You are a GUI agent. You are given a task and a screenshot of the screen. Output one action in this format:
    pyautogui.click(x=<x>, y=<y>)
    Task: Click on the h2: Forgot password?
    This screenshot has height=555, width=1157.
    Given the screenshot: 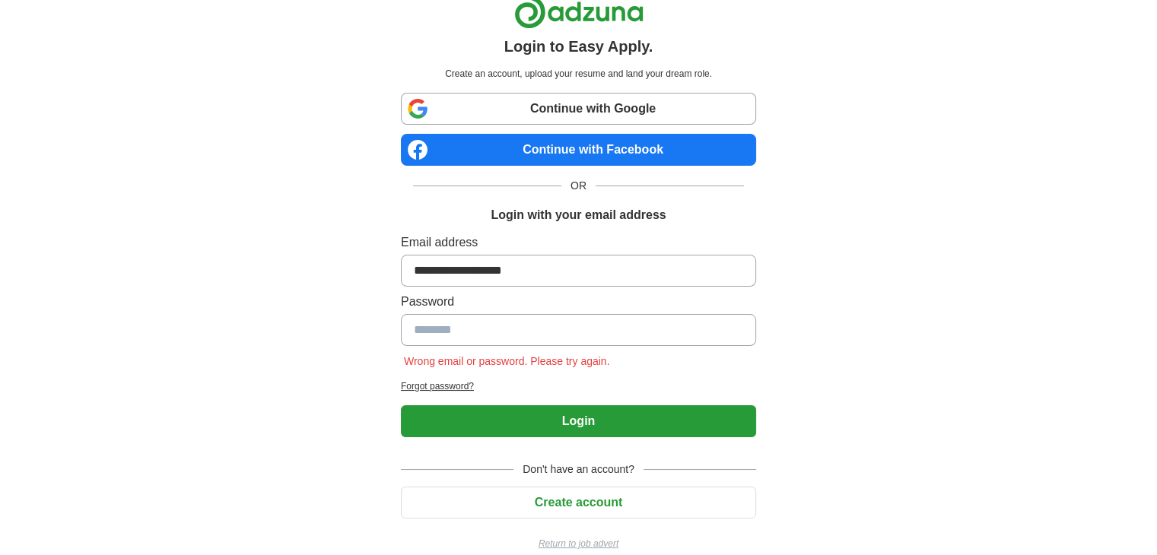 What is the action you would take?
    pyautogui.click(x=578, y=386)
    